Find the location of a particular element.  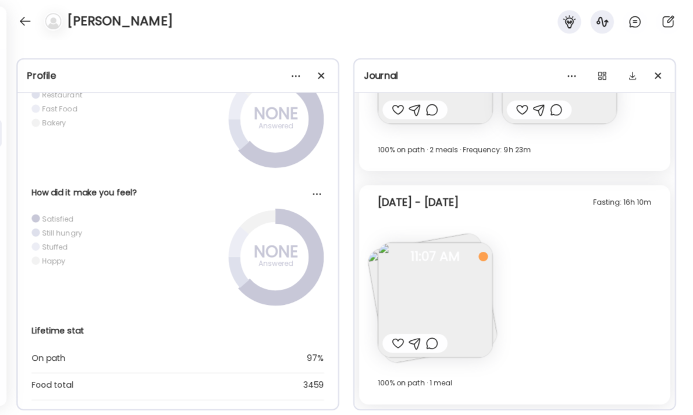

div: Fasting: 16h 10m is located at coordinates (621, 204).